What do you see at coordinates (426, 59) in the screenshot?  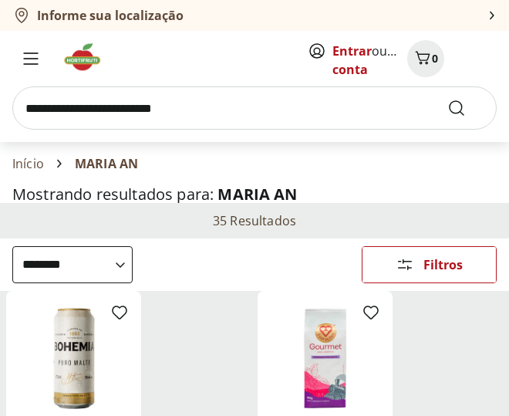 I see `button: Carrinho` at bounding box center [426, 59].